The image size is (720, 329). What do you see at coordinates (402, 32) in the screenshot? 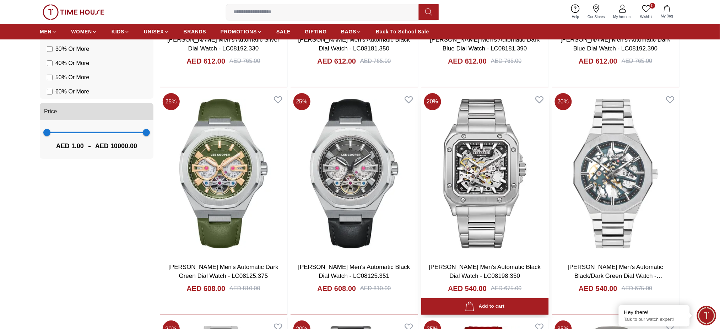
I see `span: Back To School Sale` at bounding box center [402, 32].